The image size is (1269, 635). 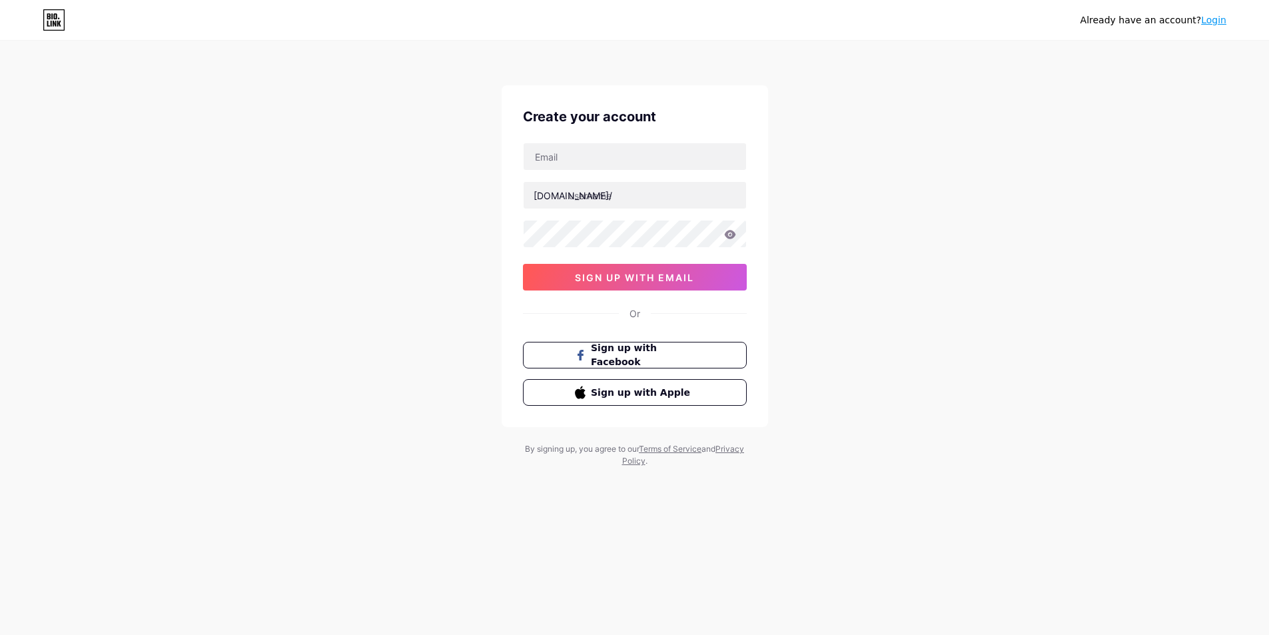 What do you see at coordinates (642, 355) in the screenshot?
I see `span: Sign up with Facebook` at bounding box center [642, 355].